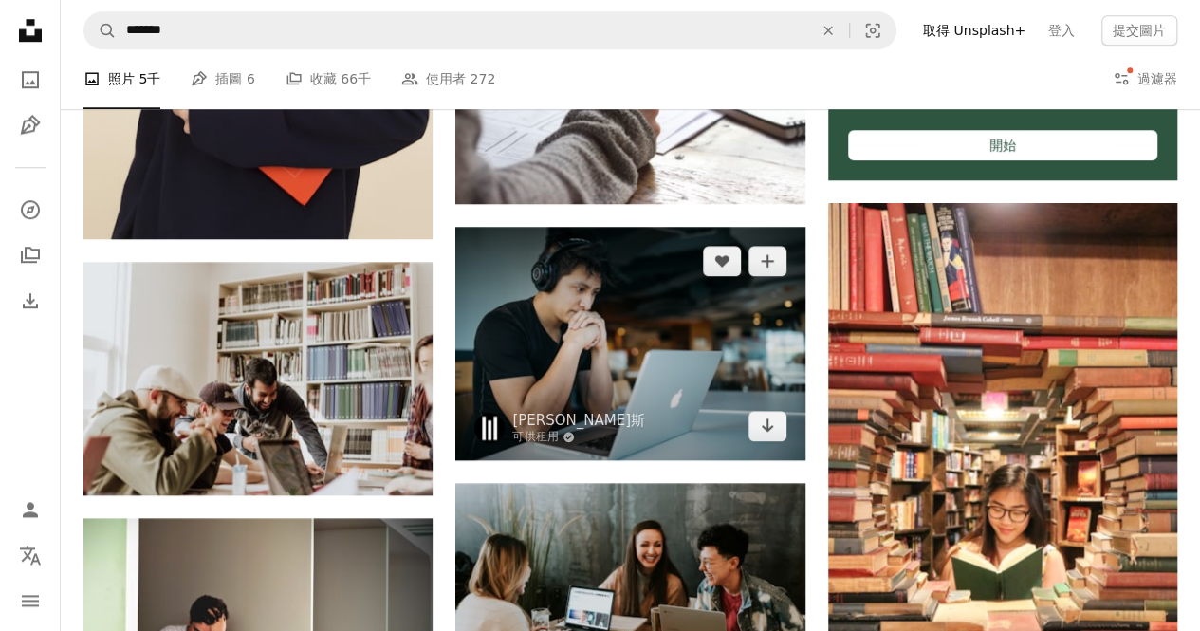  Describe the element at coordinates (324, 80) in the screenshot. I see `font: 收藏` at that location.